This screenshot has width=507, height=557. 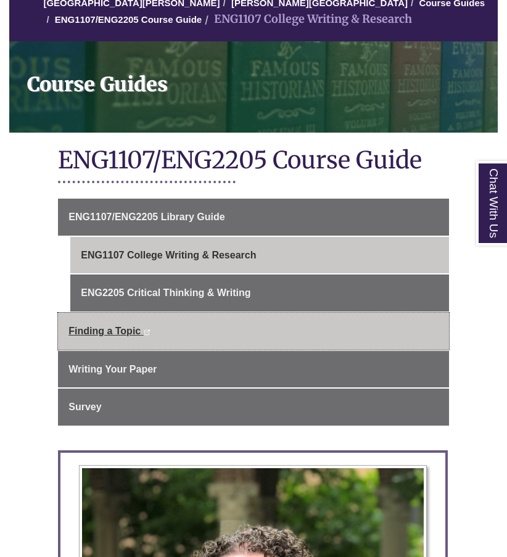 I want to click on a: Finding a Topic, so click(x=254, y=331).